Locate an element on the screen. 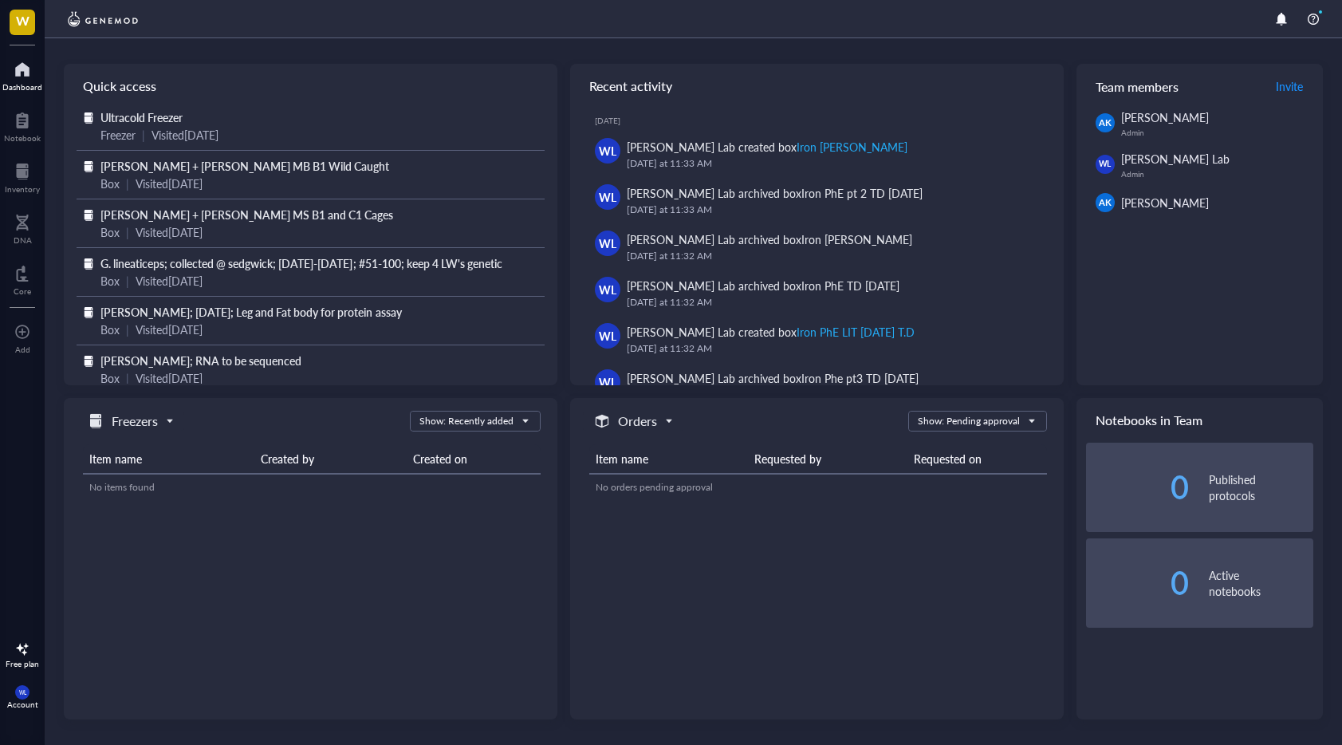 The image size is (1342, 745). th: Created by is located at coordinates (330, 458).